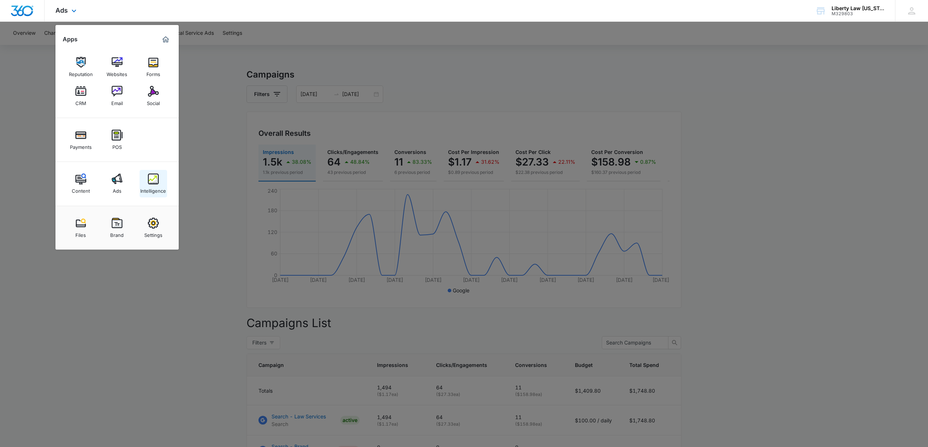 The height and width of the screenshot is (447, 928). I want to click on a: Brand, so click(117, 228).